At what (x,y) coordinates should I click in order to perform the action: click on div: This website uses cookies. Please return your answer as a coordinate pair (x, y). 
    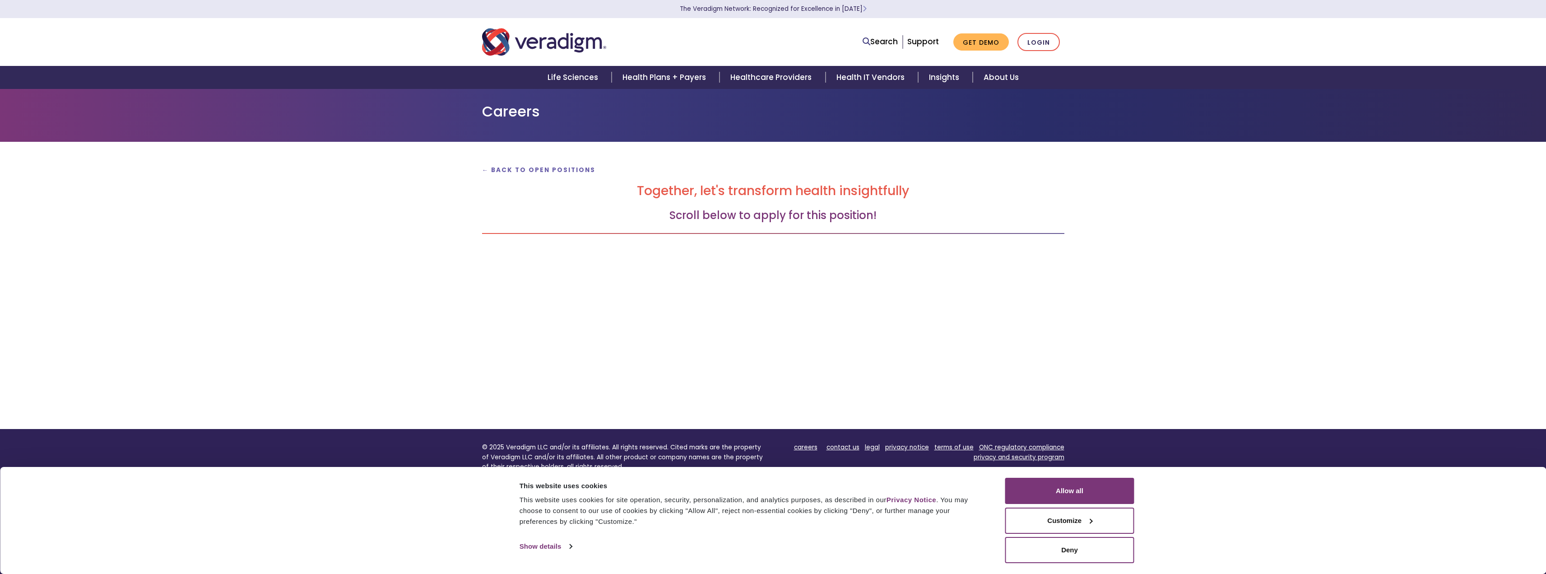
    Looking at the image, I should click on (752, 486).